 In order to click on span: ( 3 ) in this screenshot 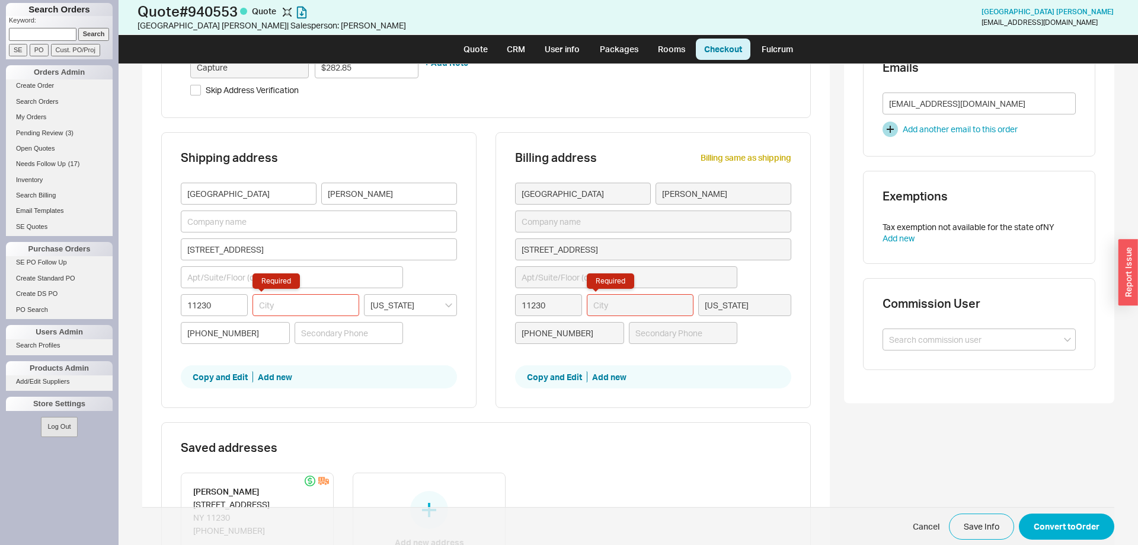, I will do `click(69, 133)`.